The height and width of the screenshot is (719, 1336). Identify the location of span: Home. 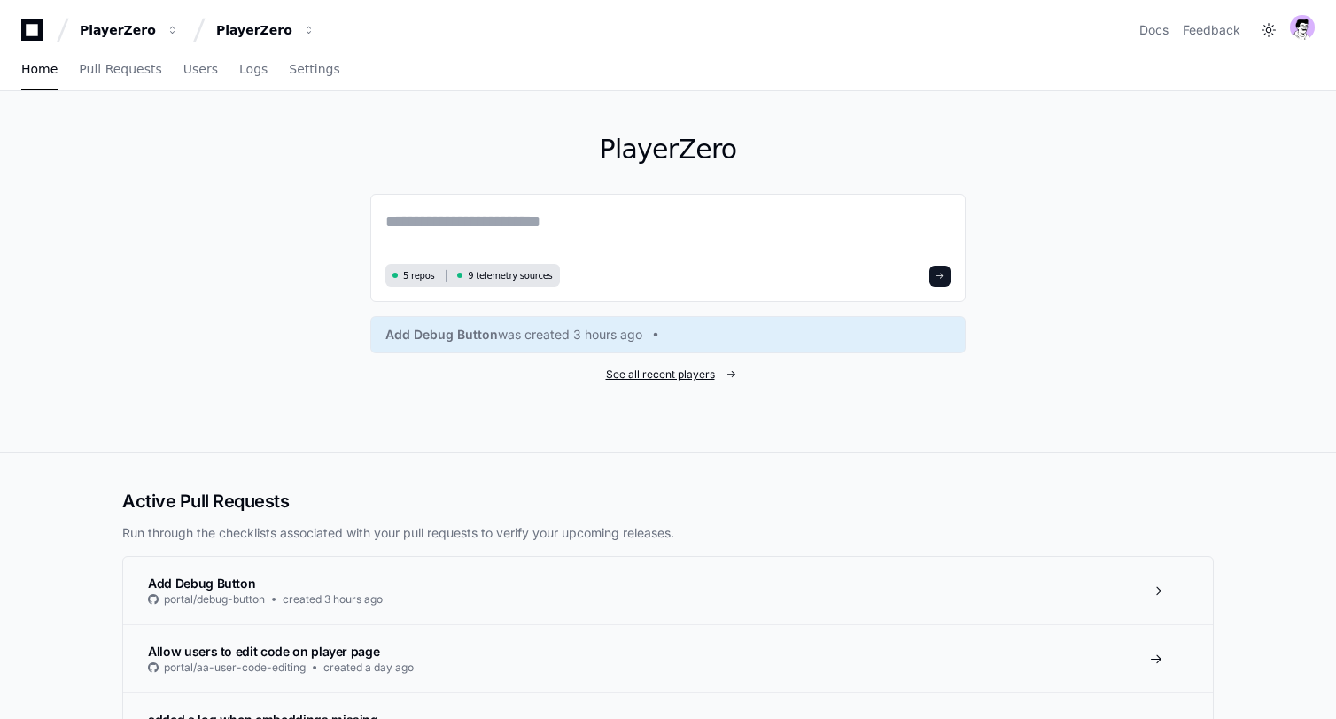
(39, 69).